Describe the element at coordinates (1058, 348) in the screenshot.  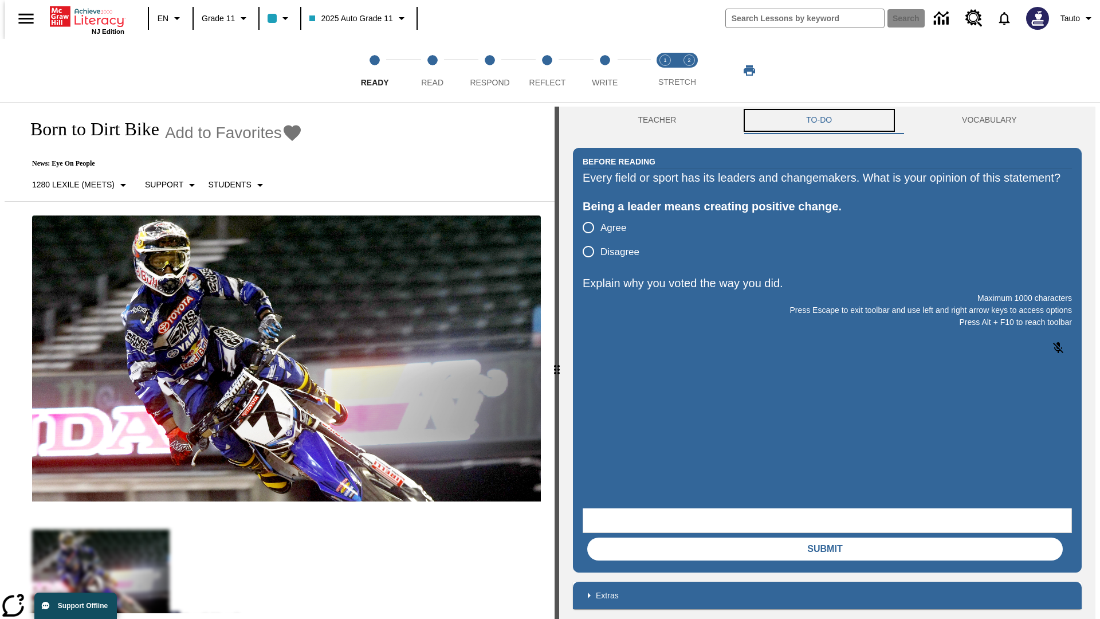
I see `button: Click to activate and allow voice recognition` at that location.